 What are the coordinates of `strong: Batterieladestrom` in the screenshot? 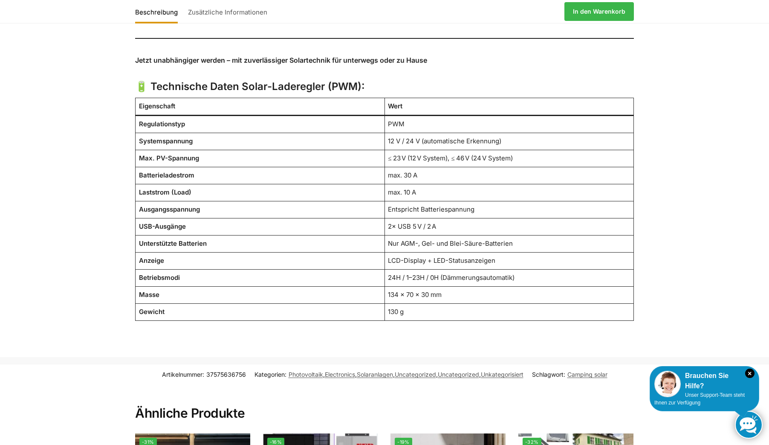 It's located at (167, 175).